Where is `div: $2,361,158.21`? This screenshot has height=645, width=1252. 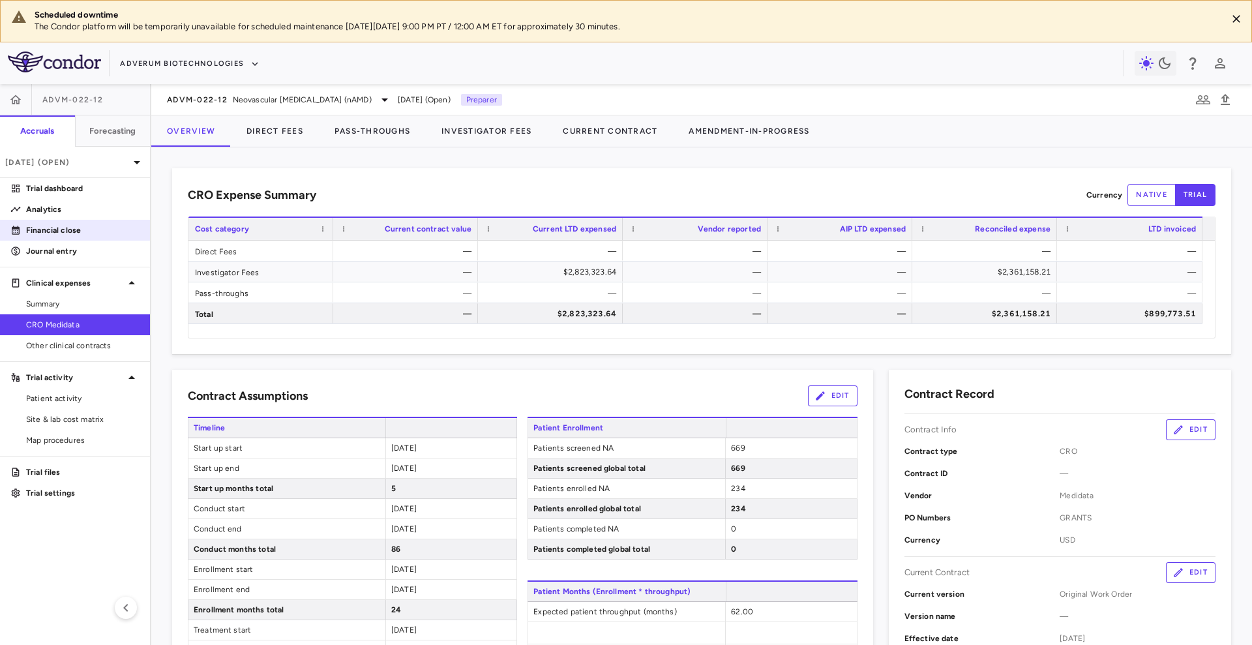
div: $2,361,158.21 is located at coordinates (987, 314).